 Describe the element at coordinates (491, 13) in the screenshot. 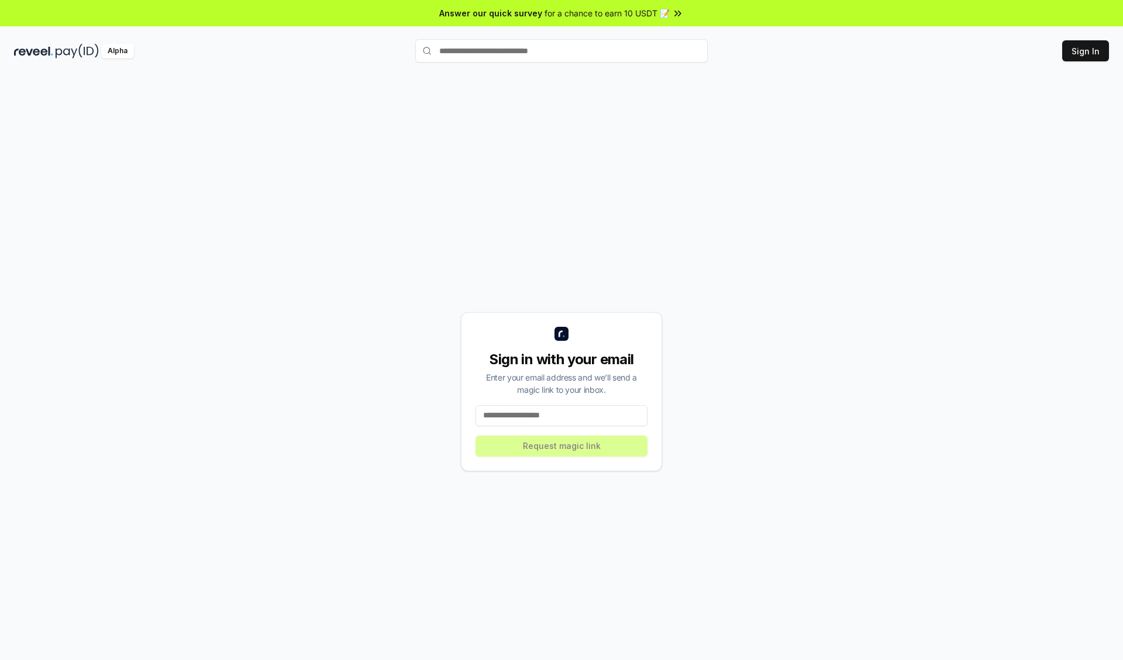

I see `span: Answer our quick survey` at that location.